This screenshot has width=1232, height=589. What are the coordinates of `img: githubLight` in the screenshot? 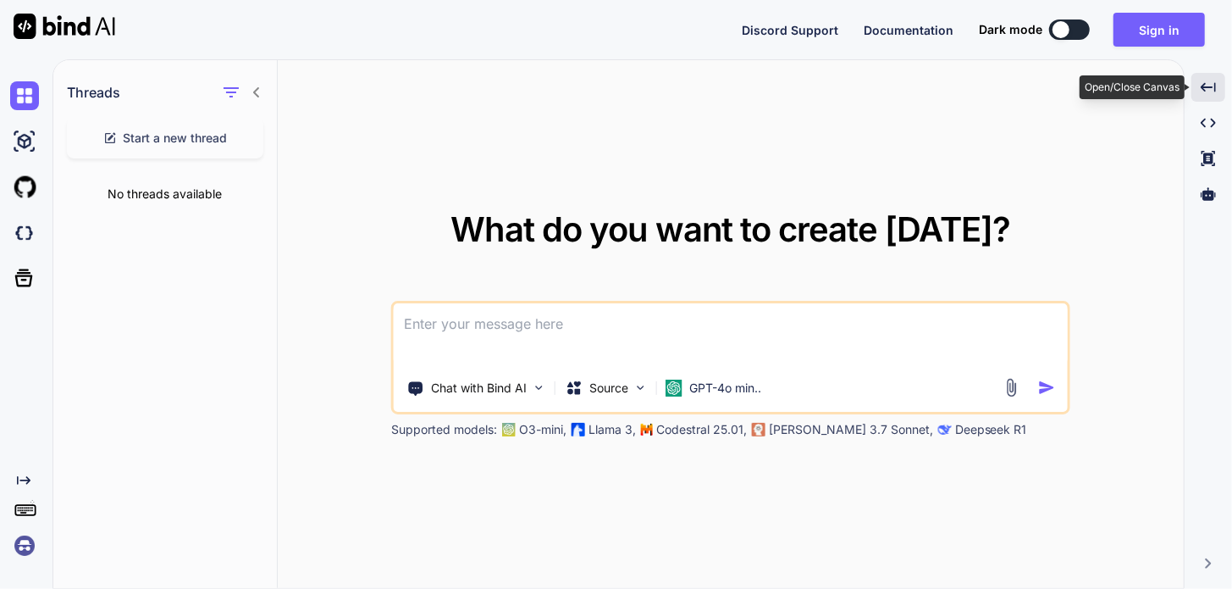 It's located at (25, 187).